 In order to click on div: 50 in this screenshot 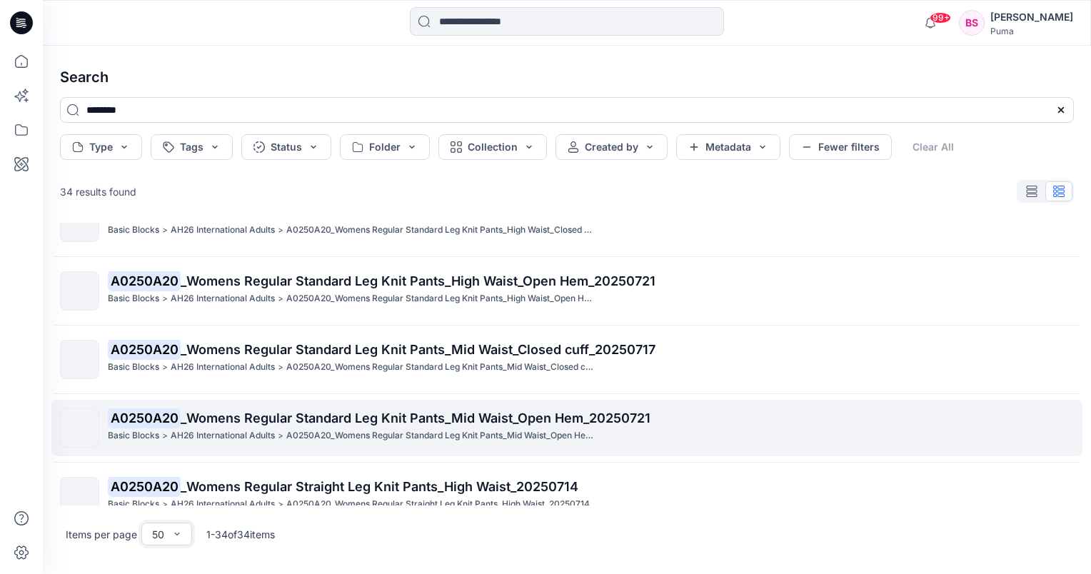, I will do `click(158, 534)`.